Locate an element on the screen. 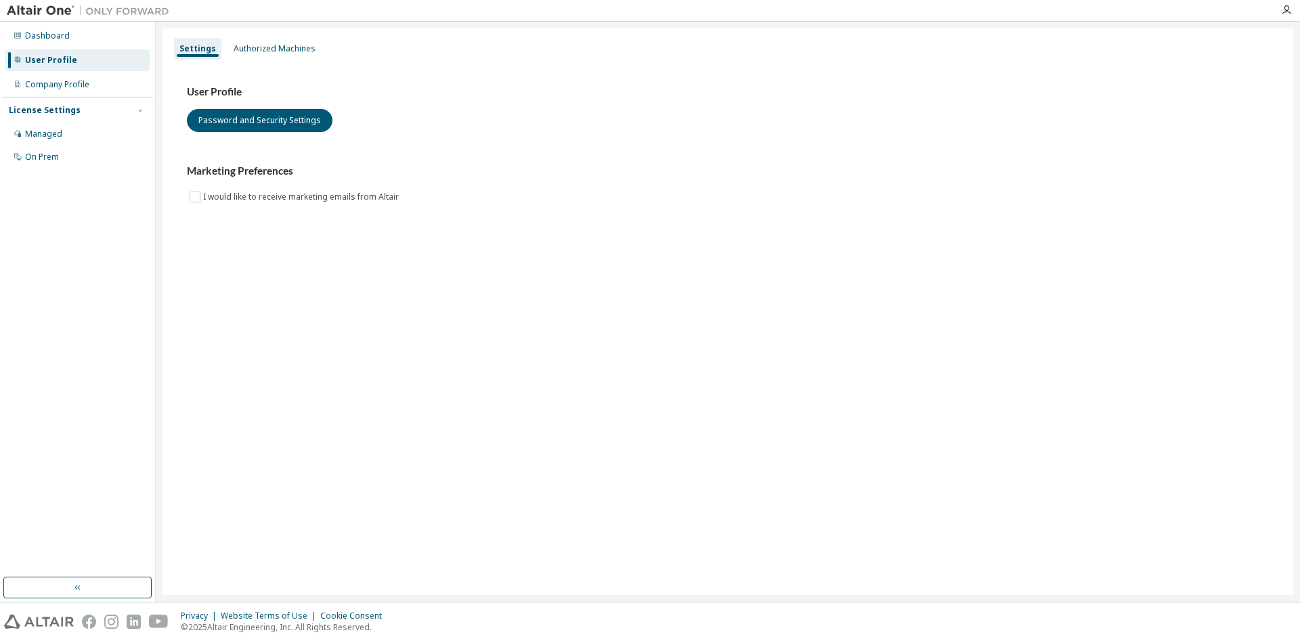  h3: User Profile is located at coordinates (728, 92).